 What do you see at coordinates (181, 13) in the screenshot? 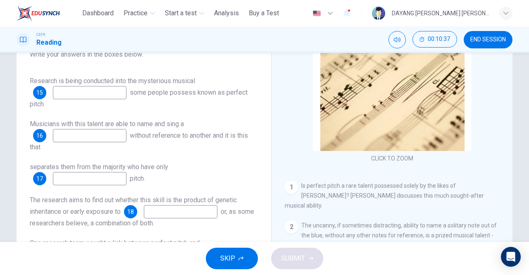
I see `span: Start a test` at bounding box center [181, 13].